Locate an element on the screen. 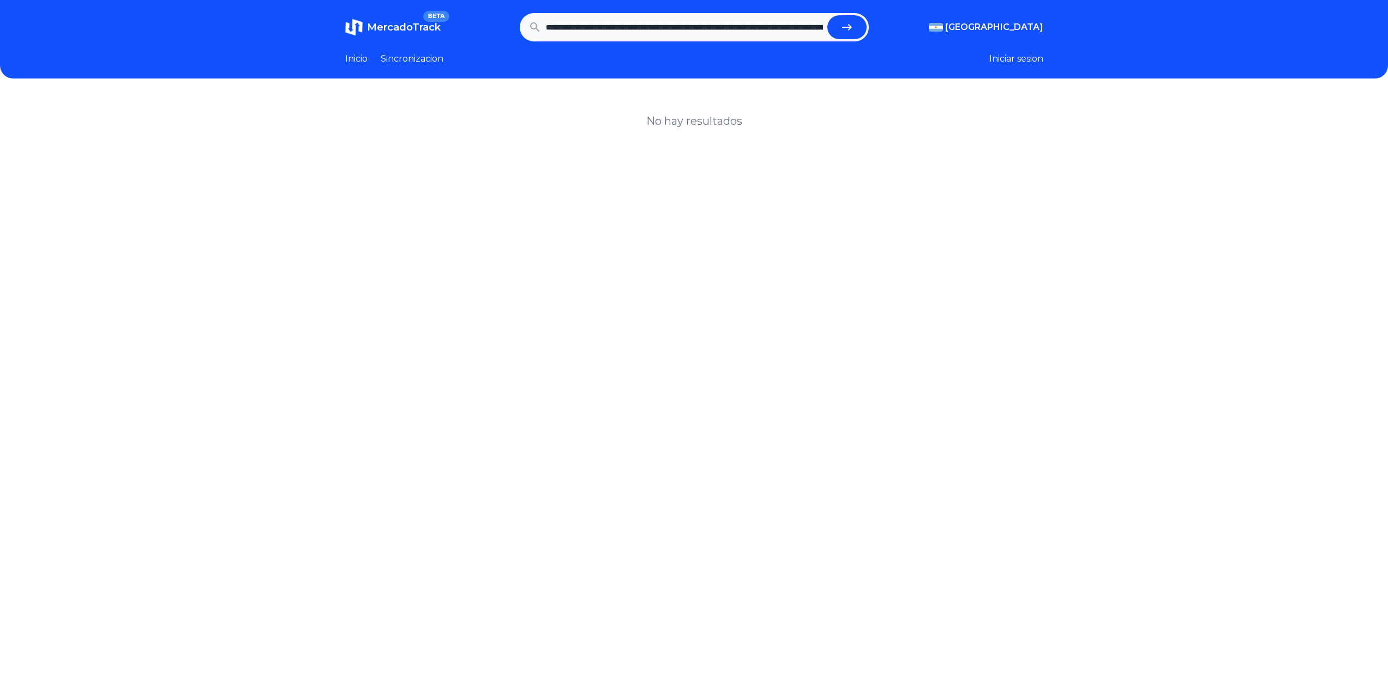  img: Argentina is located at coordinates (936, 27).